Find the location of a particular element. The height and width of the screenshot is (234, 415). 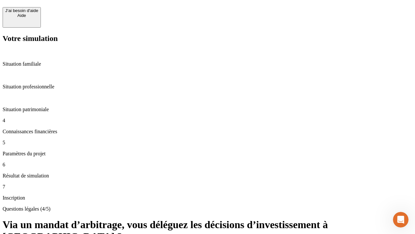

p: Situation professionnelle is located at coordinates (208, 87).